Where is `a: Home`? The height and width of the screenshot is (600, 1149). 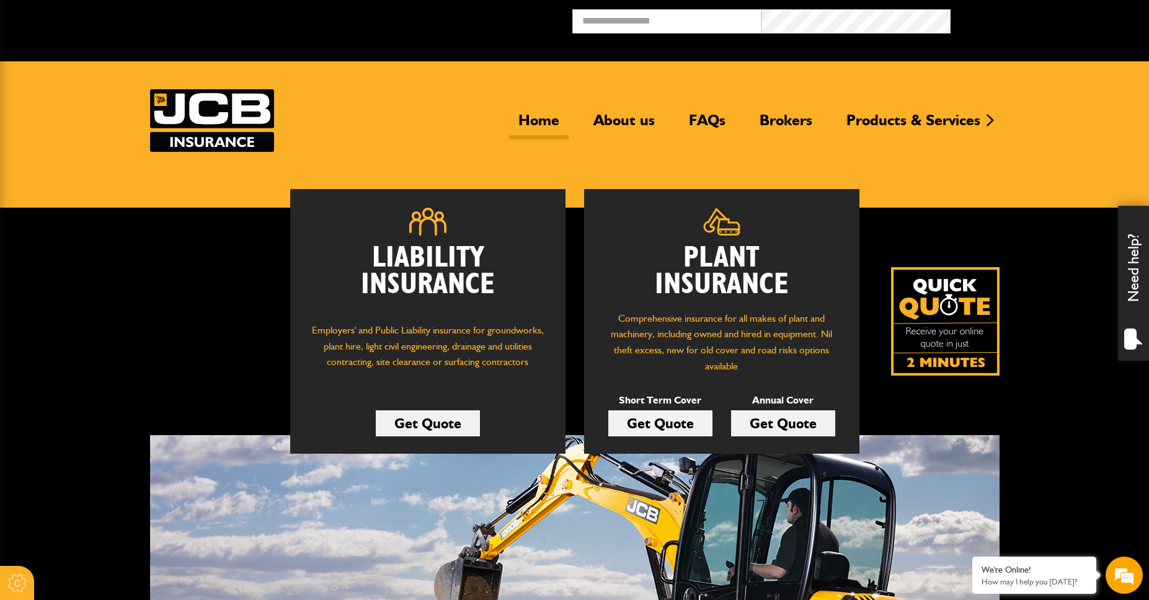 a: Home is located at coordinates (539, 125).